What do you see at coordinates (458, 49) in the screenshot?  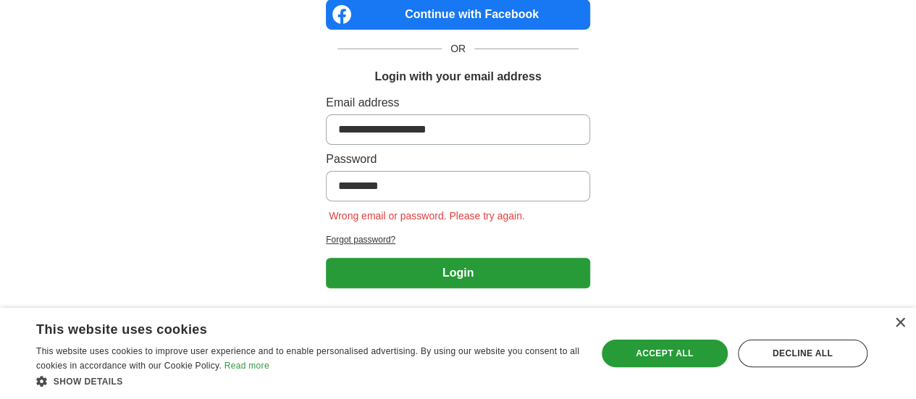 I see `span: OR` at bounding box center [458, 49].